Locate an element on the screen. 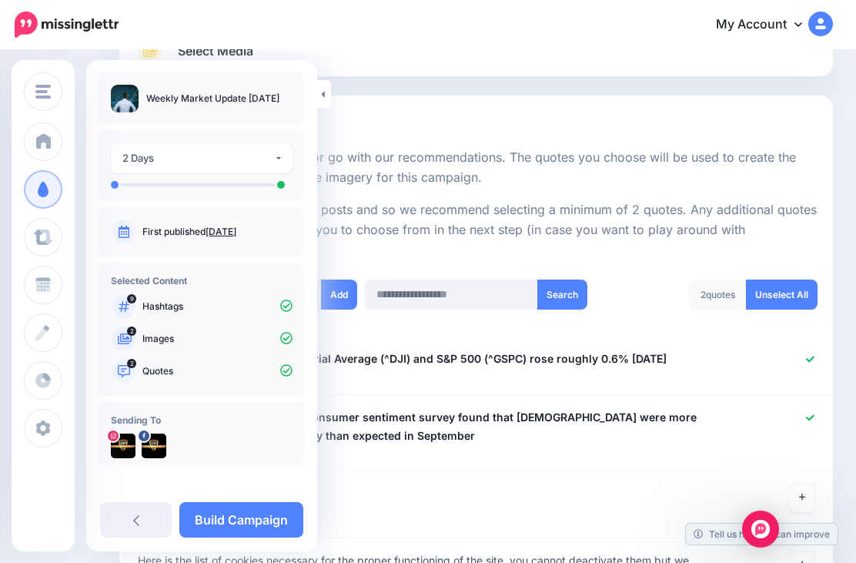  span: 9 is located at coordinates (132, 299).